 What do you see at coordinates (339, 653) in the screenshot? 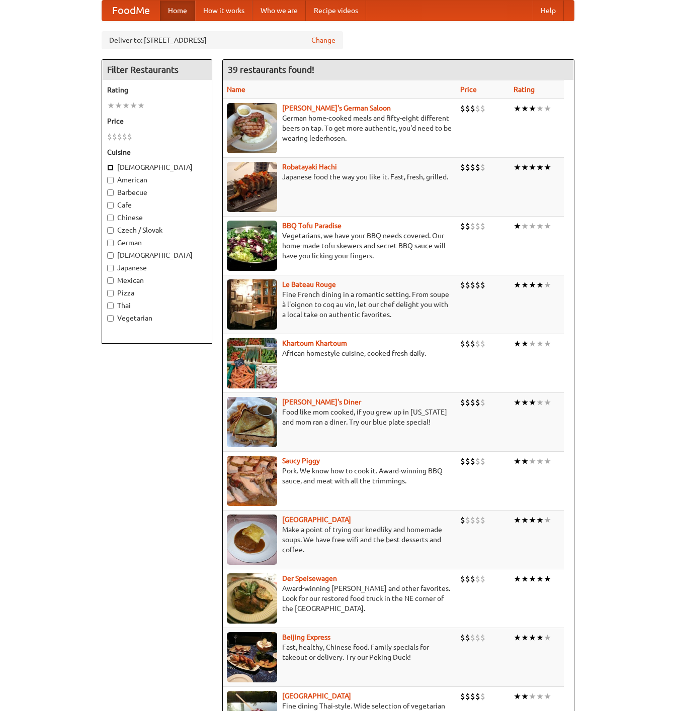
I see `p: Fast, healthy, Chinese food. Family specials for takeout or delivery. Try our Peking Duck!` at bounding box center [339, 653].